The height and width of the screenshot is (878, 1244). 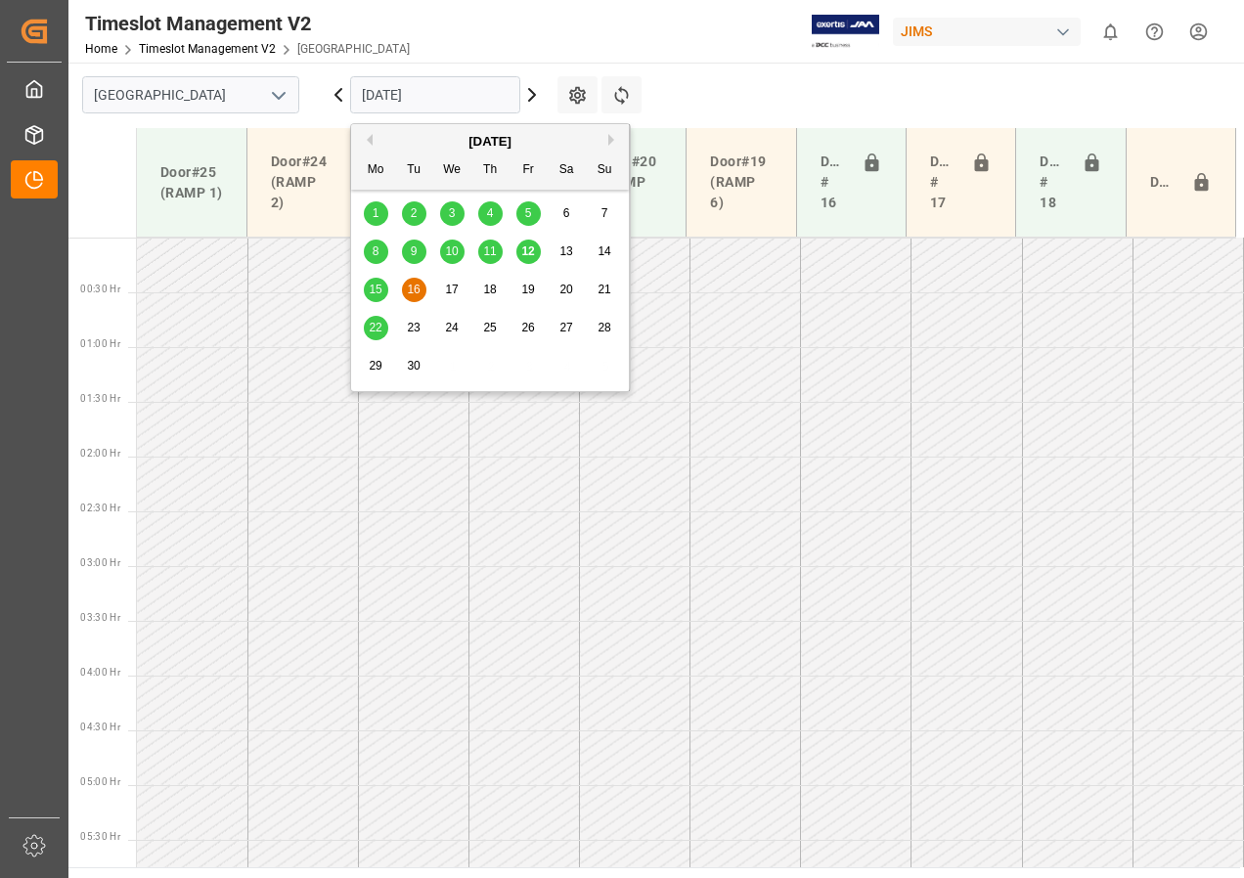 What do you see at coordinates (207, 49) in the screenshot?
I see `a: Timeslot Management V2` at bounding box center [207, 49].